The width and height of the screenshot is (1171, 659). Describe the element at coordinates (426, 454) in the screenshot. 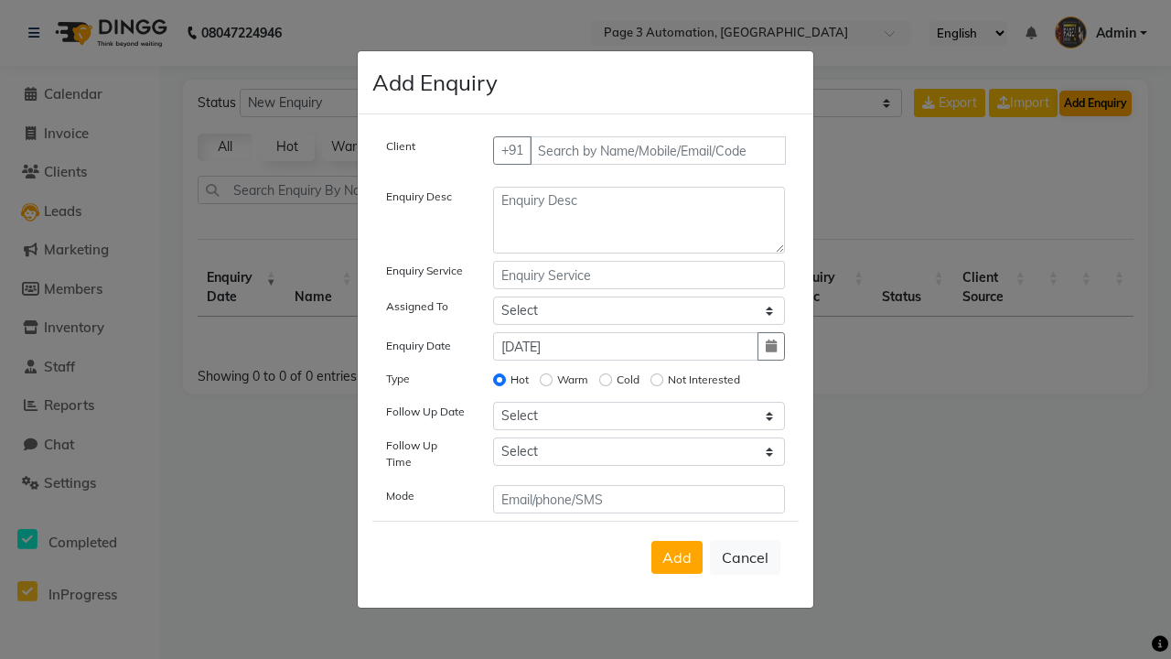

I see `label: Follow Up Time` at that location.